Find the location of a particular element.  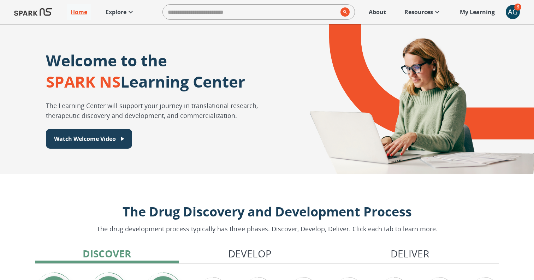

p: Explore is located at coordinates (116, 12).